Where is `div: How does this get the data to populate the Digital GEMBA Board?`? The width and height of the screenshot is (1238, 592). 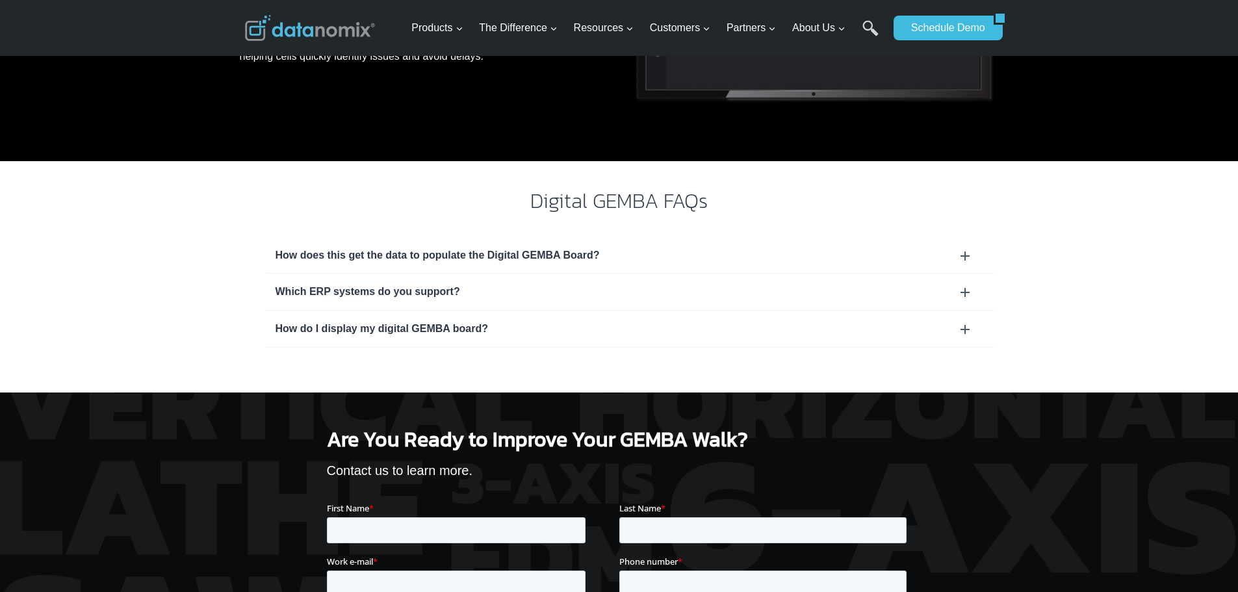 div: How does this get the data to populate the Digital GEMBA Board? is located at coordinates (630, 255).